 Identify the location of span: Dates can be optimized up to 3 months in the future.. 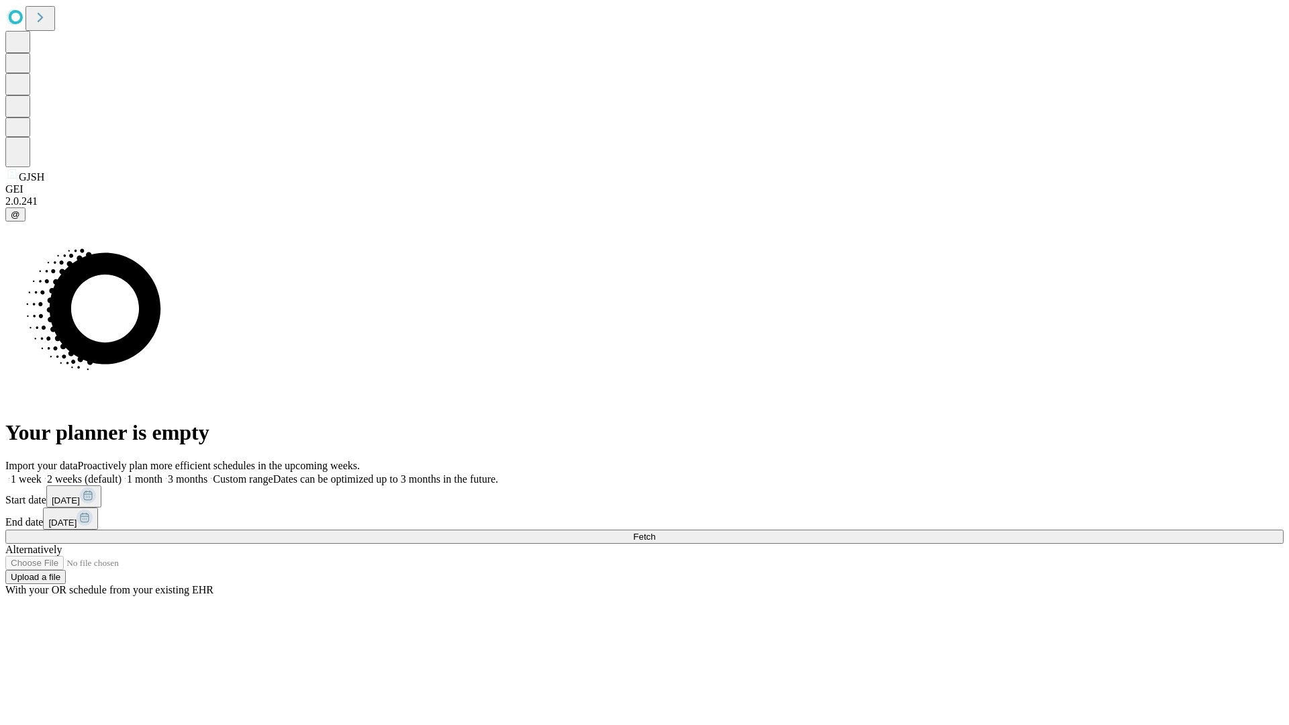
(385, 479).